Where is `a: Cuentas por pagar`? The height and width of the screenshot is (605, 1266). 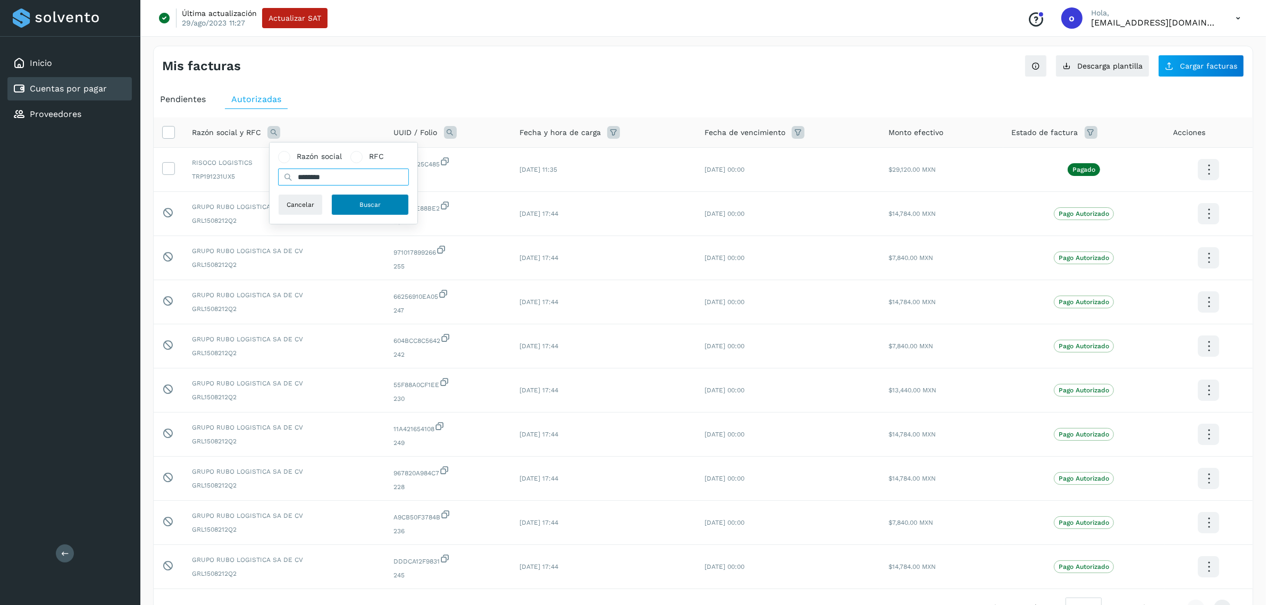
a: Cuentas por pagar is located at coordinates (68, 88).